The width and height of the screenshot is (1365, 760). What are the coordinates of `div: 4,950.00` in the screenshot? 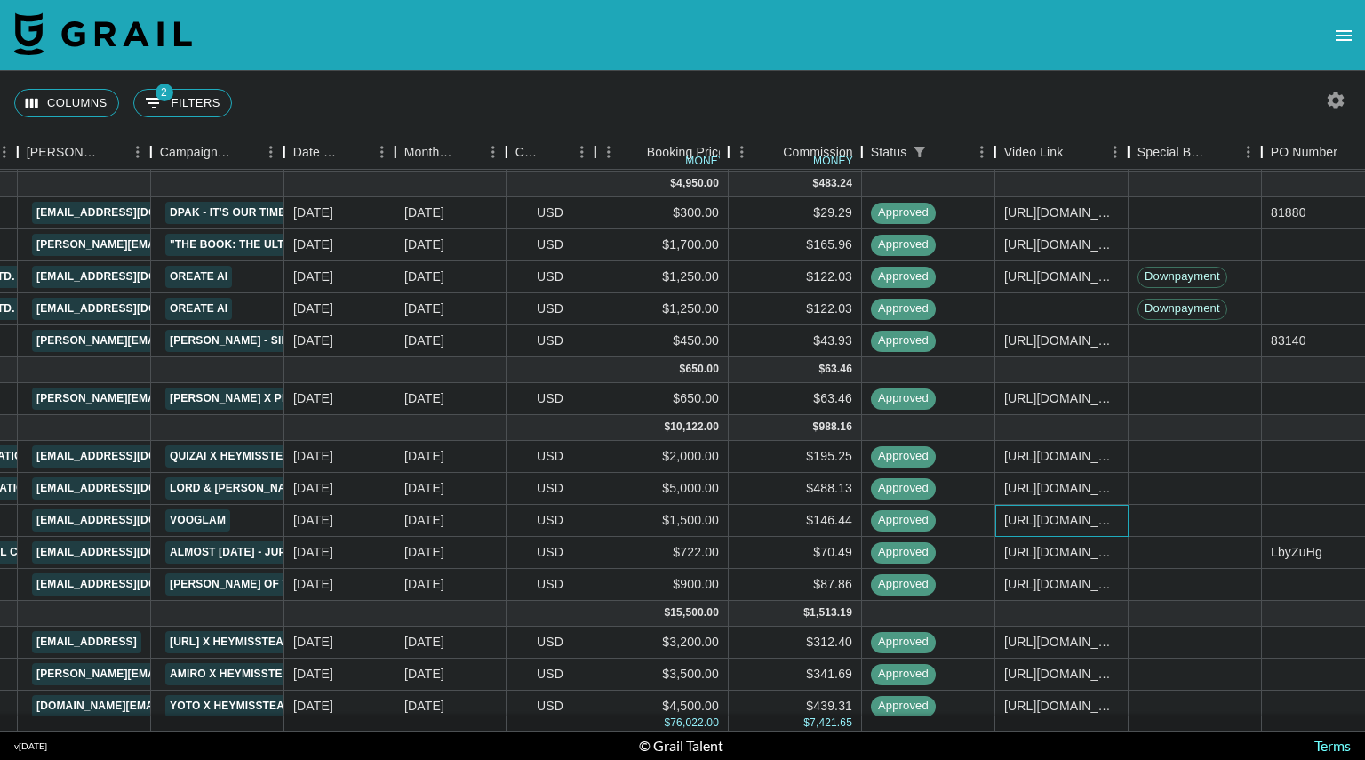 It's located at (697, 183).